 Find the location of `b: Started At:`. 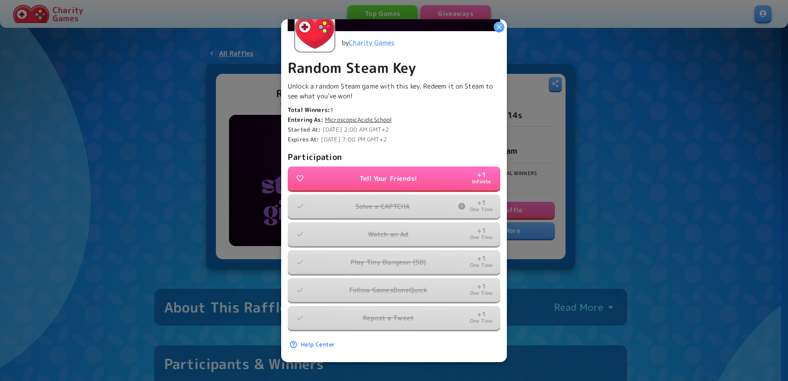

b: Started At: is located at coordinates (304, 129).